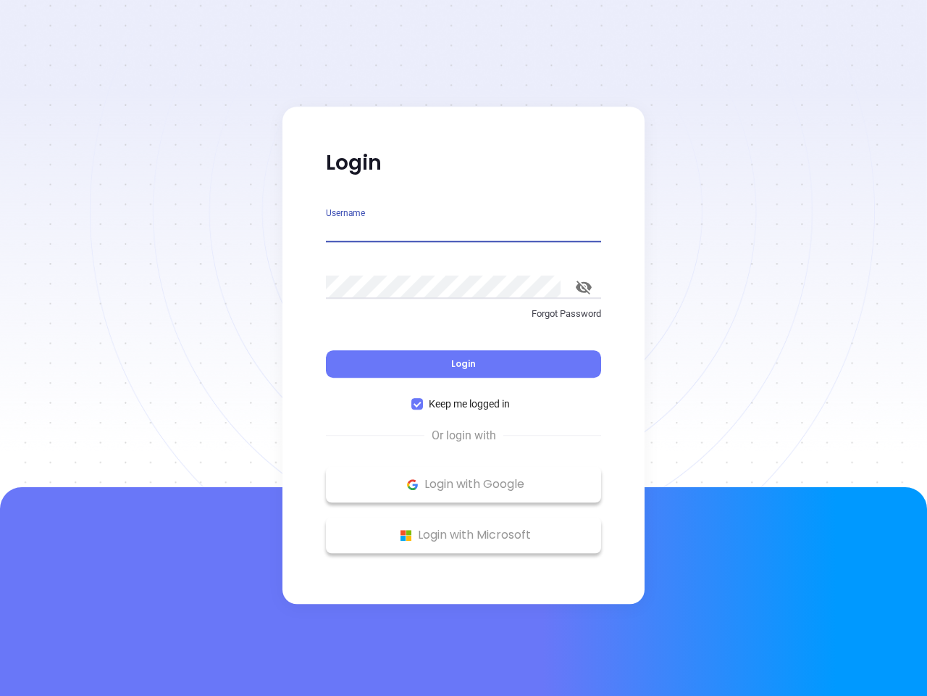 The height and width of the screenshot is (696, 927). Describe the element at coordinates (464, 320) in the screenshot. I see `a: Forgot Password` at that location.